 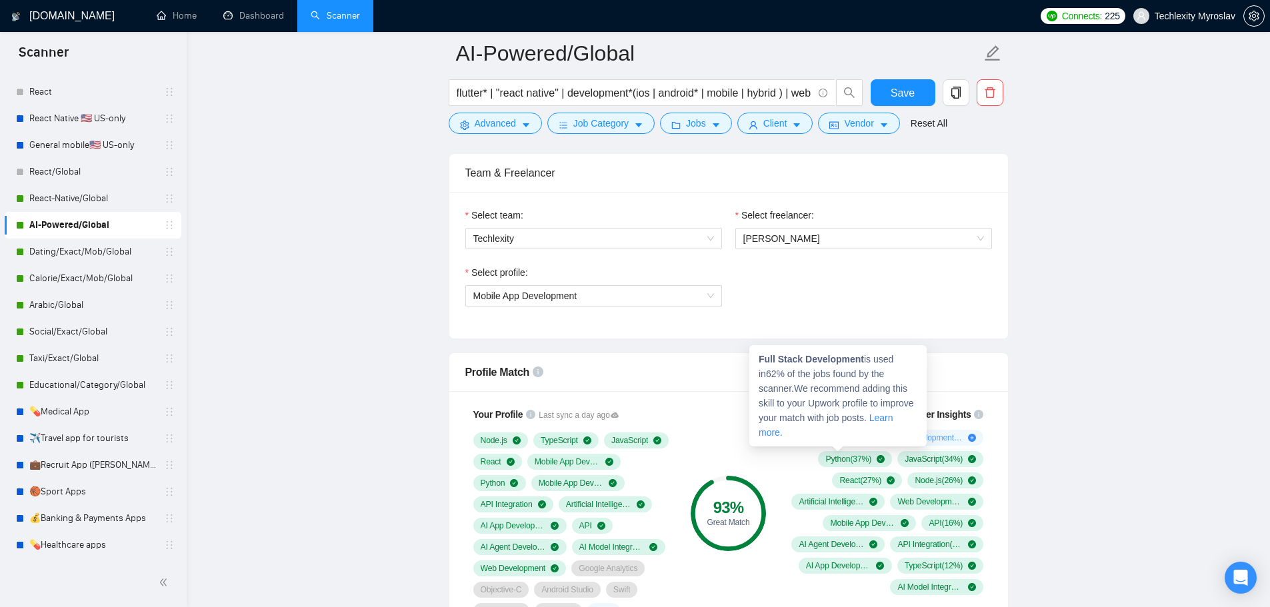 I want to click on span: Last sync a day ago, so click(x=579, y=415).